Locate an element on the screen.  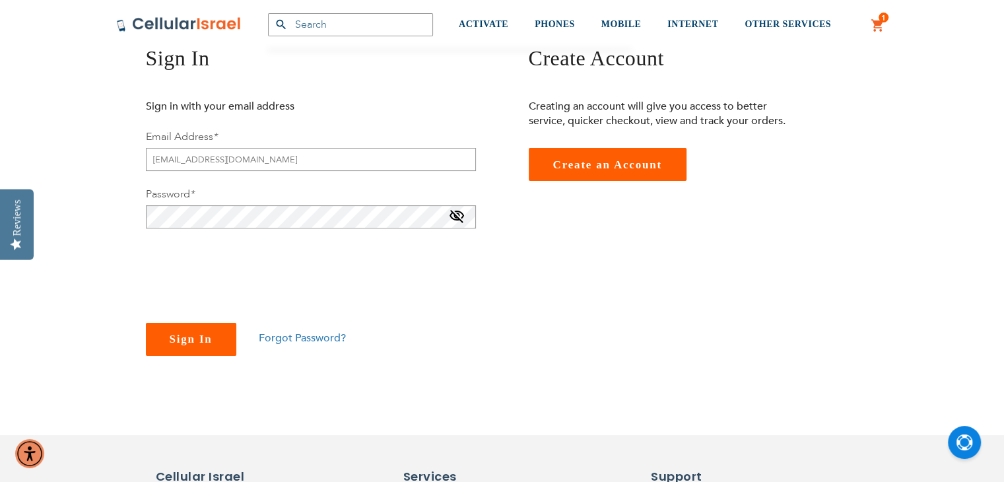
span: Create an Account is located at coordinates (607, 164).